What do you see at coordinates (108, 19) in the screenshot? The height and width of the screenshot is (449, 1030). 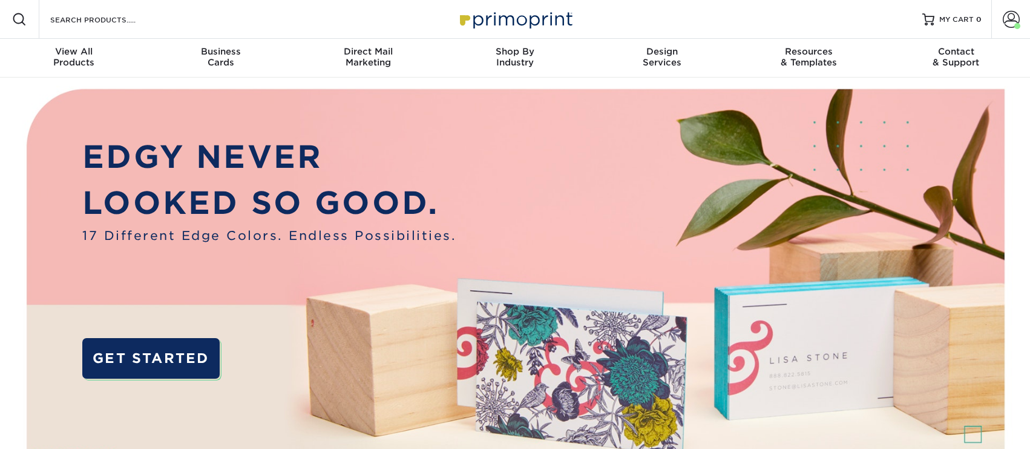 I see `input: SEARCH PRODUCTS.....` at bounding box center [108, 19].